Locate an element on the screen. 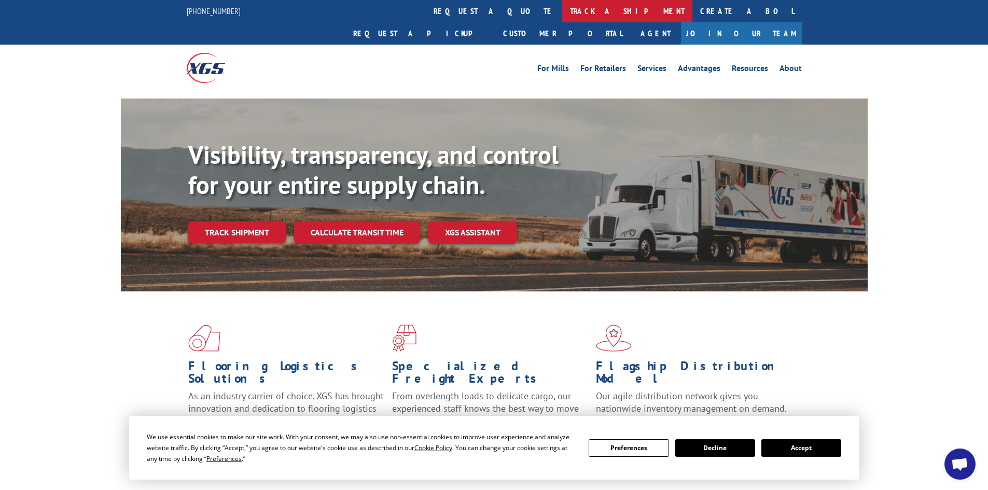  span: Our agile distribution network gives you nationwide inventory management on demand. is located at coordinates (692, 402).